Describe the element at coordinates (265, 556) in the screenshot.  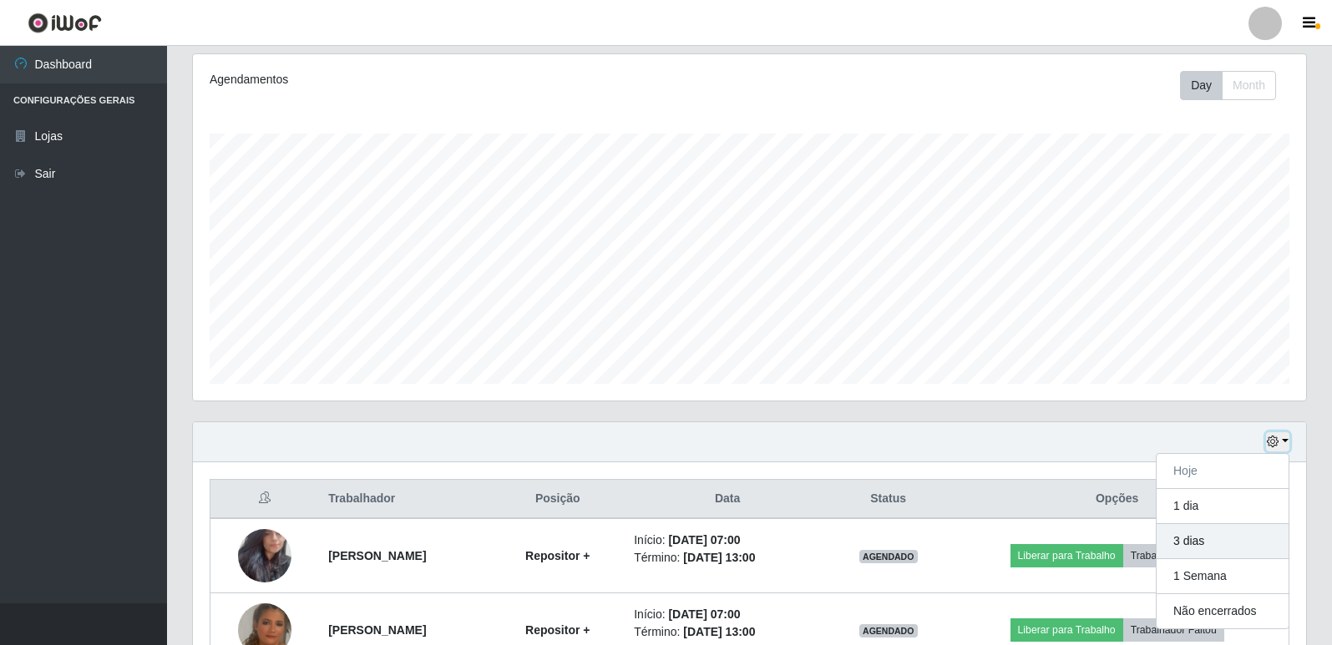
I see `img: 1755815872811.jpeg` at that location.